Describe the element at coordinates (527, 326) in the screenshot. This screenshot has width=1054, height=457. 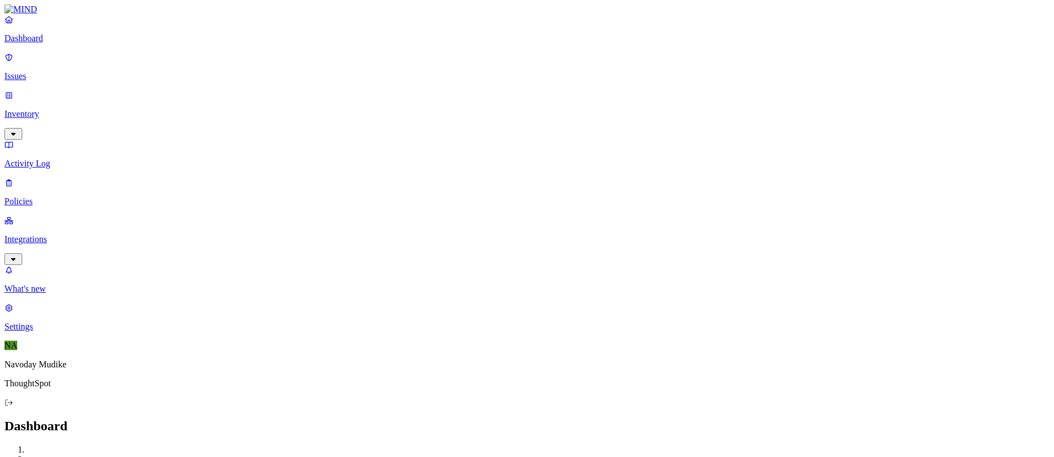
I see `p: Settings` at that location.